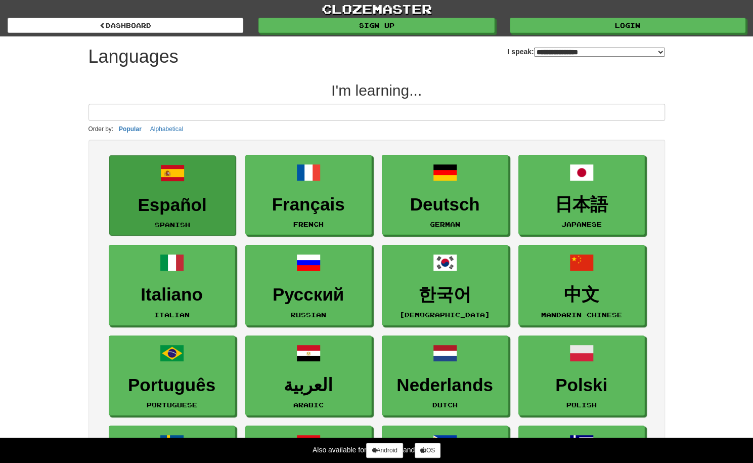 Image resolution: width=753 pixels, height=463 pixels. I want to click on h3: Español, so click(173, 205).